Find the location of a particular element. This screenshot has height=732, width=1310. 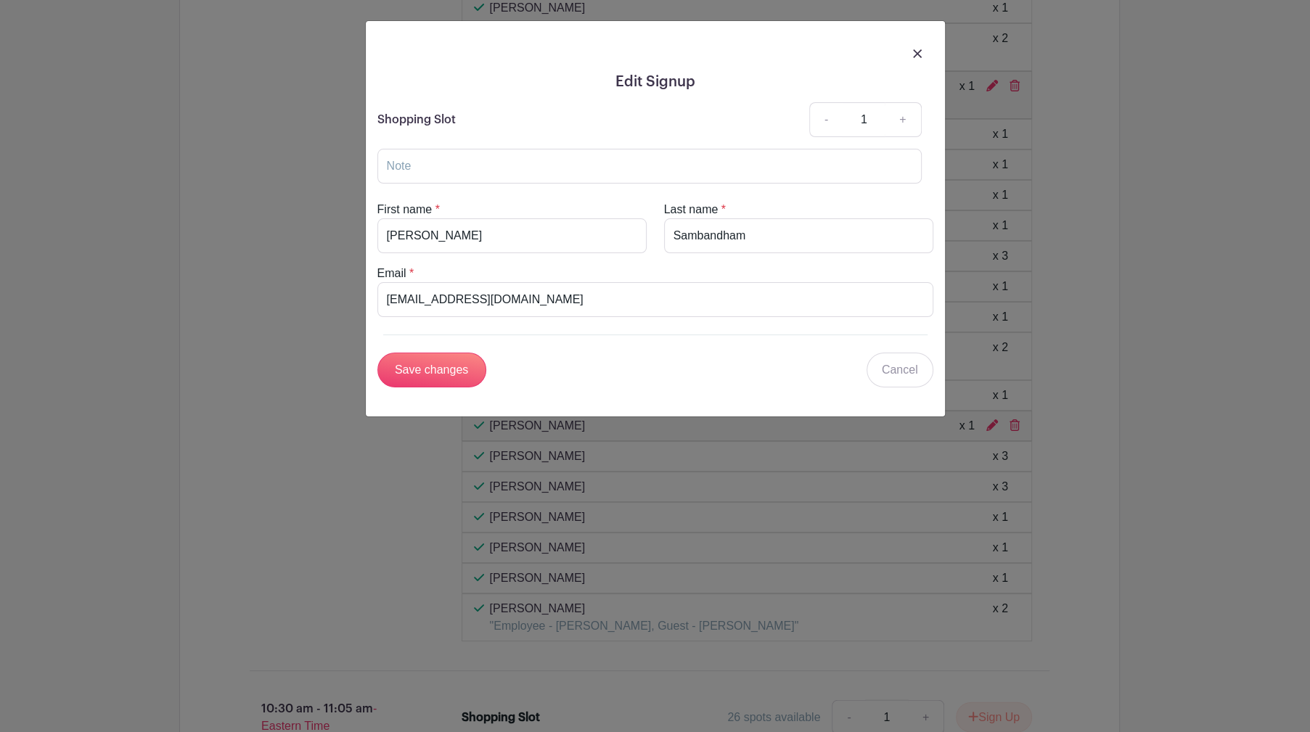

label: Last name is located at coordinates (691, 210).